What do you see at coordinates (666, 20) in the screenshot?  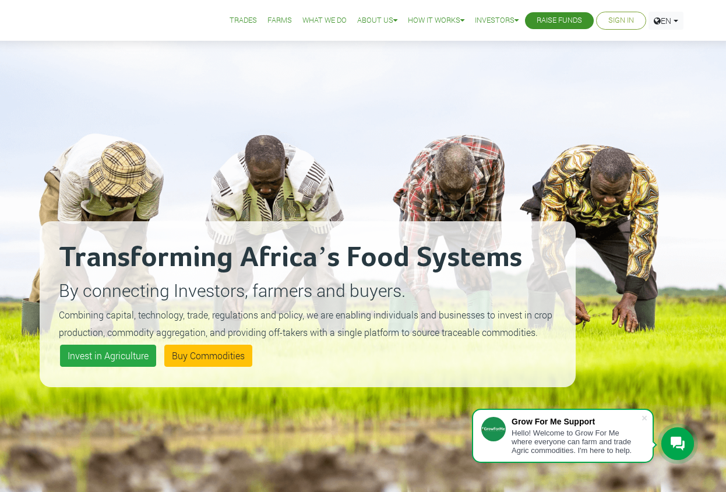 I see `a: EN` at bounding box center [666, 20].